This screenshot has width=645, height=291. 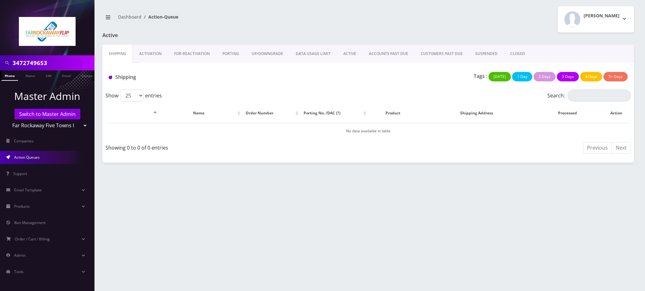 I want to click on a: SIM, so click(x=48, y=75).